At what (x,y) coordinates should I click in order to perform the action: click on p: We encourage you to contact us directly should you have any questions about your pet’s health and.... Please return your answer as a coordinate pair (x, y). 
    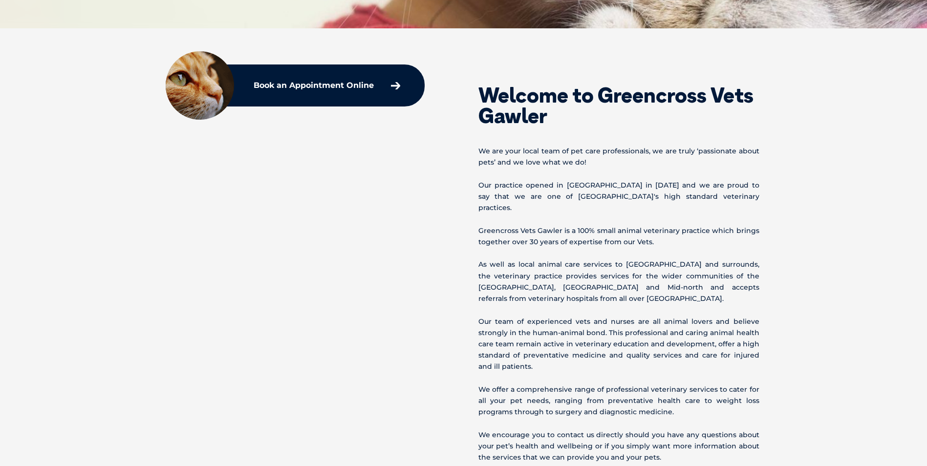
    Looking at the image, I should click on (619, 447).